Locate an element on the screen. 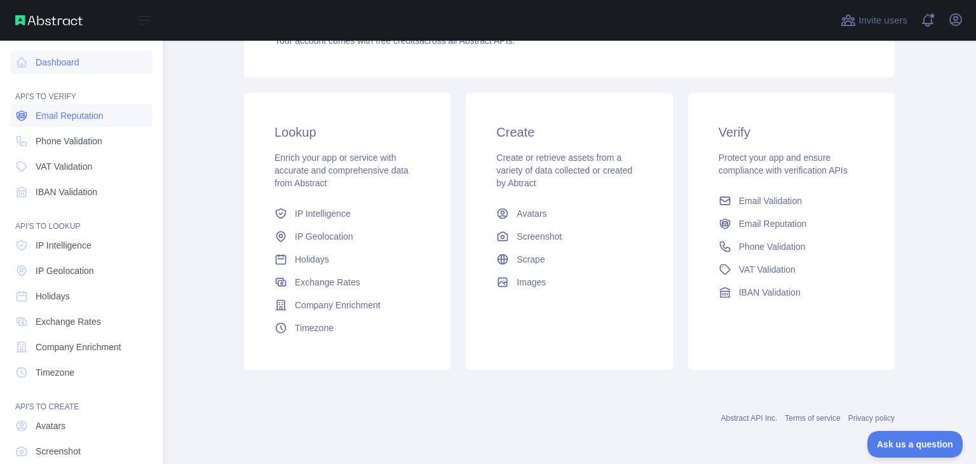 This screenshot has width=976, height=464. span: Images is located at coordinates (531, 282).